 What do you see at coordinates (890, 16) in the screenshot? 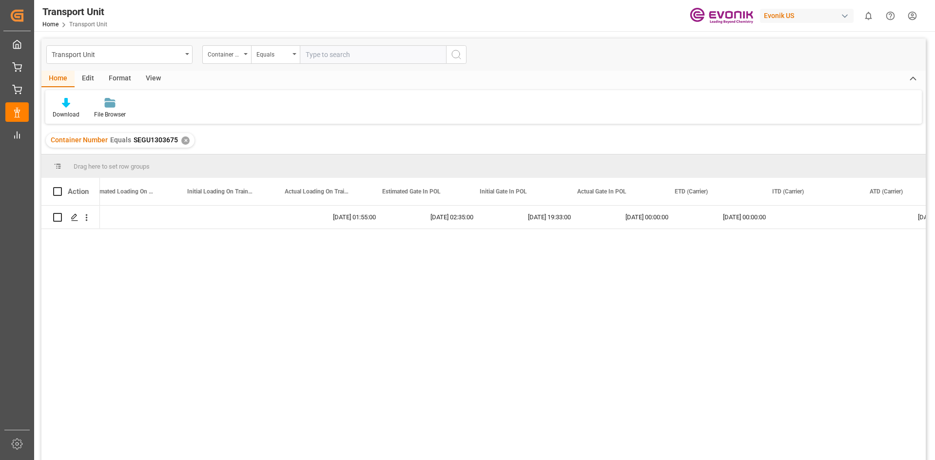
I see `button: Help Center` at bounding box center [890, 16].